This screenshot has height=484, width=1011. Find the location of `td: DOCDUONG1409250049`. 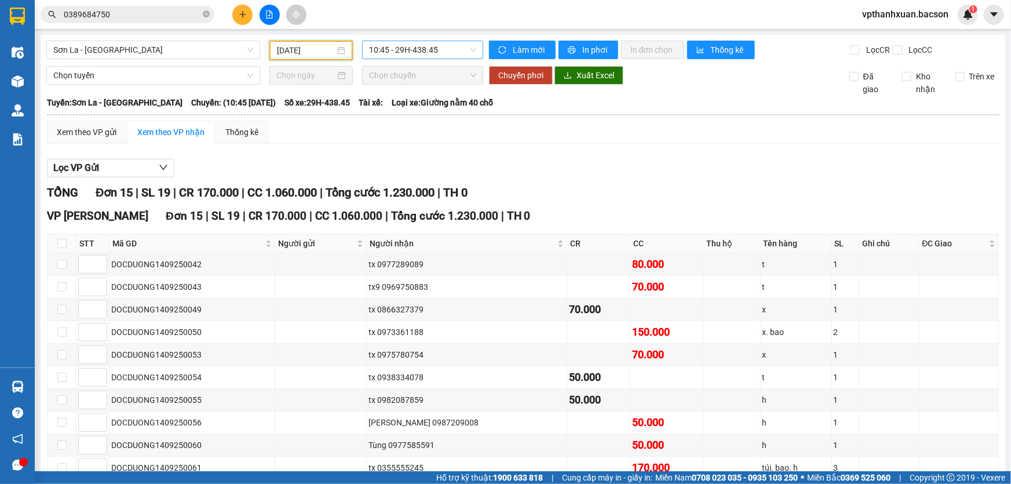

td: DOCDUONG1409250049 is located at coordinates (192, 309).